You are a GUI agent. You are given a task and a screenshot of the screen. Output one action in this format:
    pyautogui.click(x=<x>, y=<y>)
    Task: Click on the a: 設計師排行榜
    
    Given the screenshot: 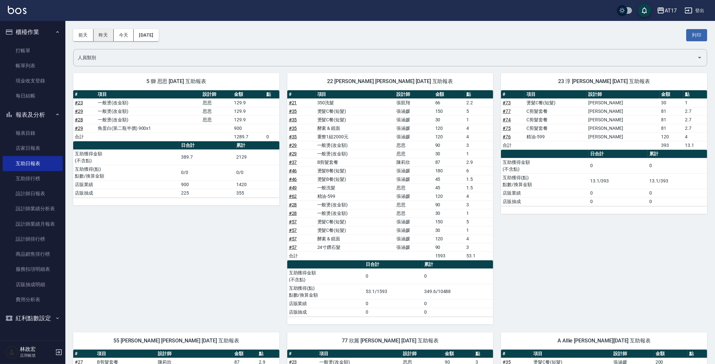 What is the action you would take?
    pyautogui.click(x=33, y=239)
    